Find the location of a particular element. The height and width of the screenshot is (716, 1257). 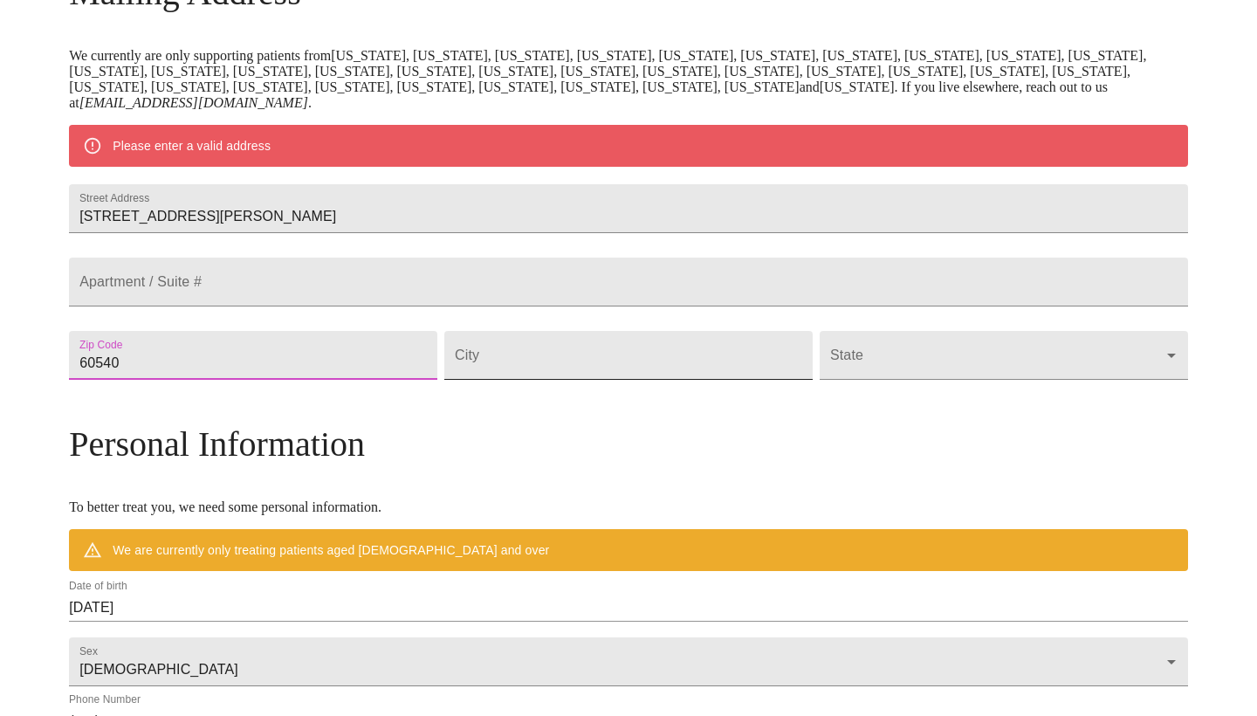

label: Date of birth is located at coordinates (98, 587).